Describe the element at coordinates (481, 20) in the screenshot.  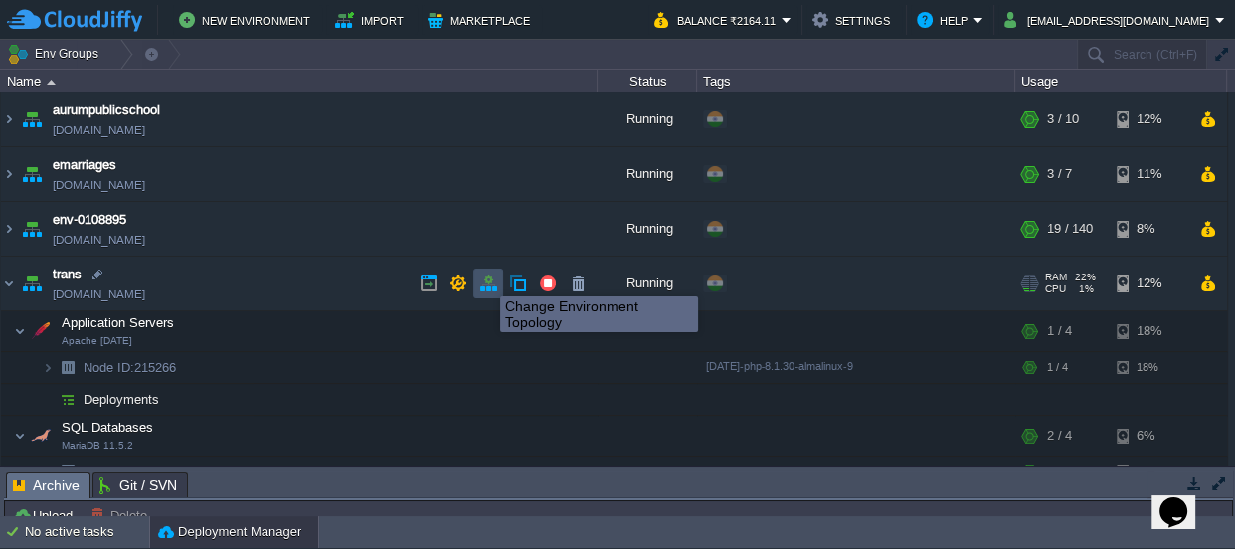
I see `button: Marketplace` at that location.